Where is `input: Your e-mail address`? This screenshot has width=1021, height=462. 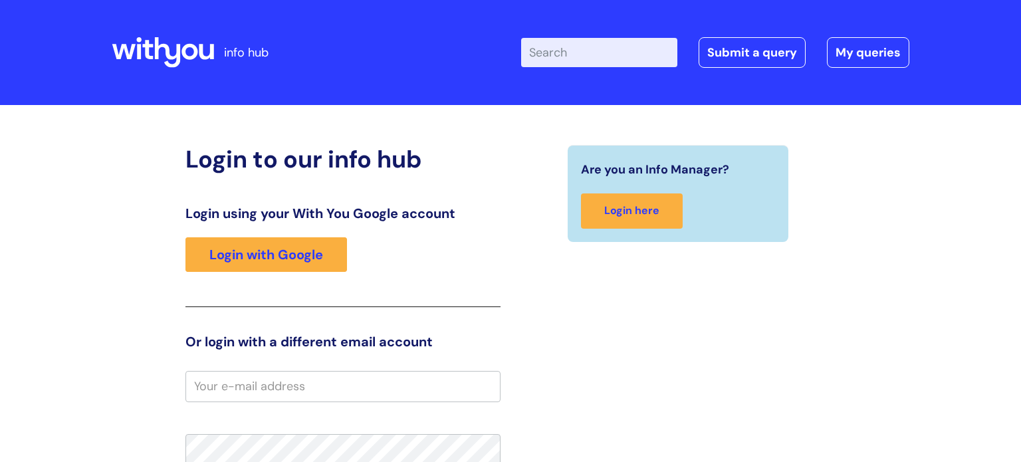
input: Your e-mail address is located at coordinates (343, 386).